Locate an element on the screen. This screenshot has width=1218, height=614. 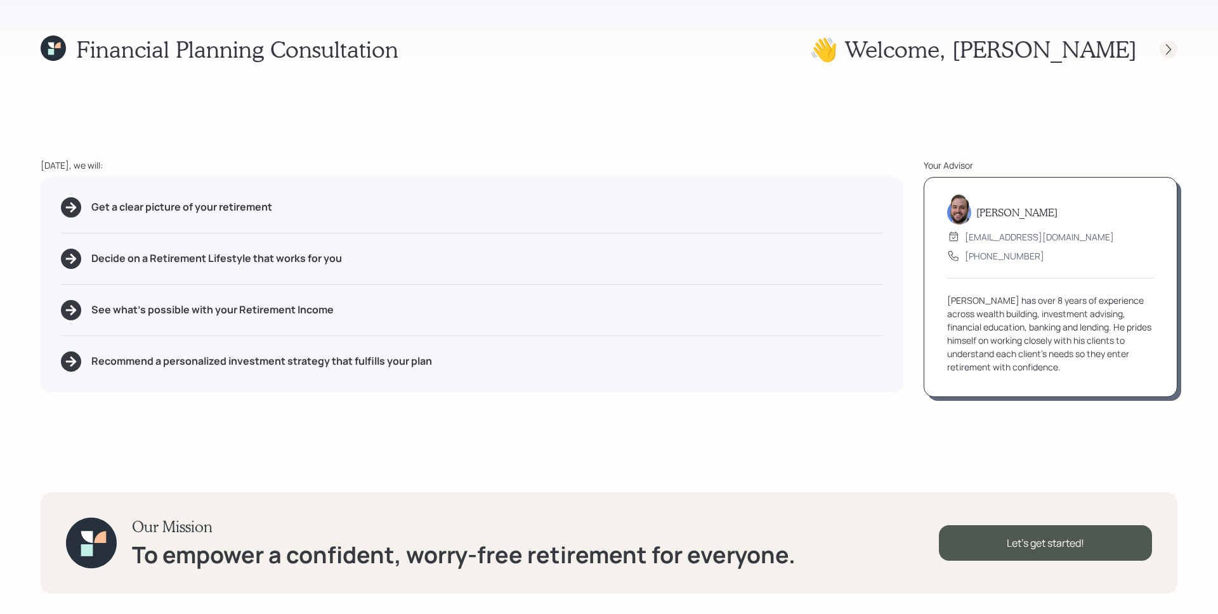
img: james-distasi-headshot.png is located at coordinates (960, 209).